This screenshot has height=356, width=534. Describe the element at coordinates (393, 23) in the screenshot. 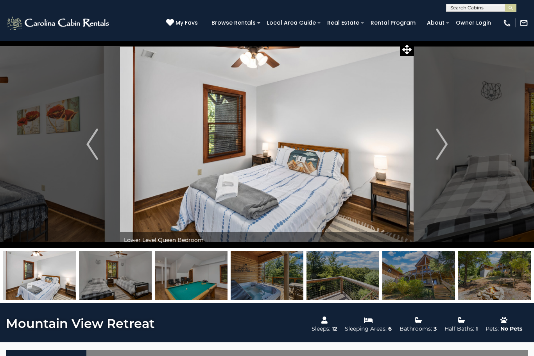

I see `a: Rental Program` at that location.